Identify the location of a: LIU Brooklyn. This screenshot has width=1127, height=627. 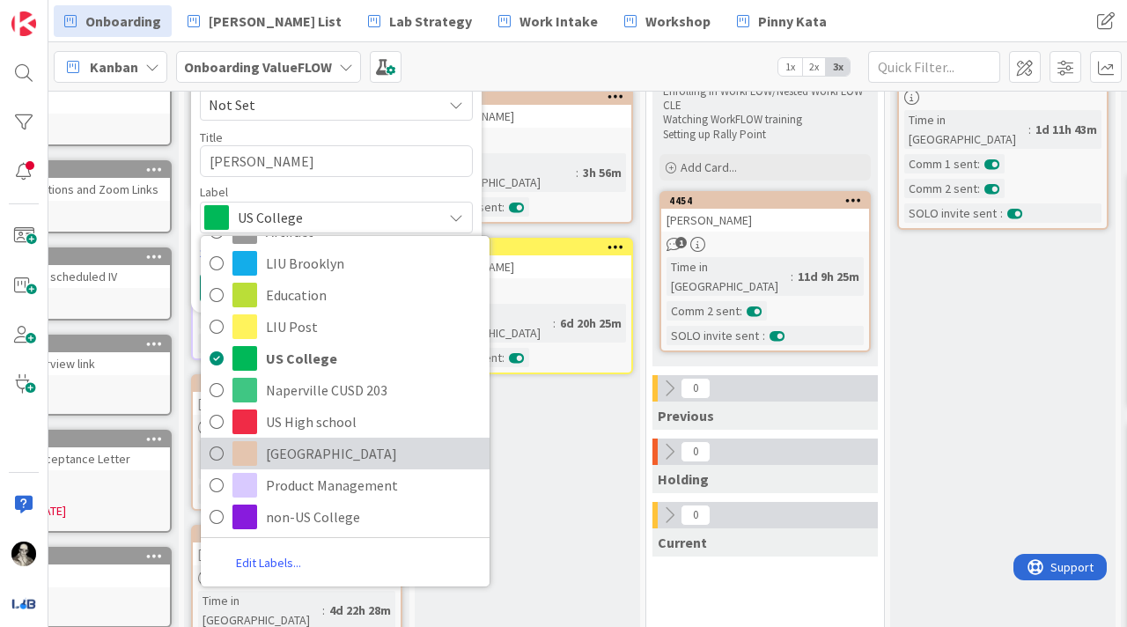
(345, 263).